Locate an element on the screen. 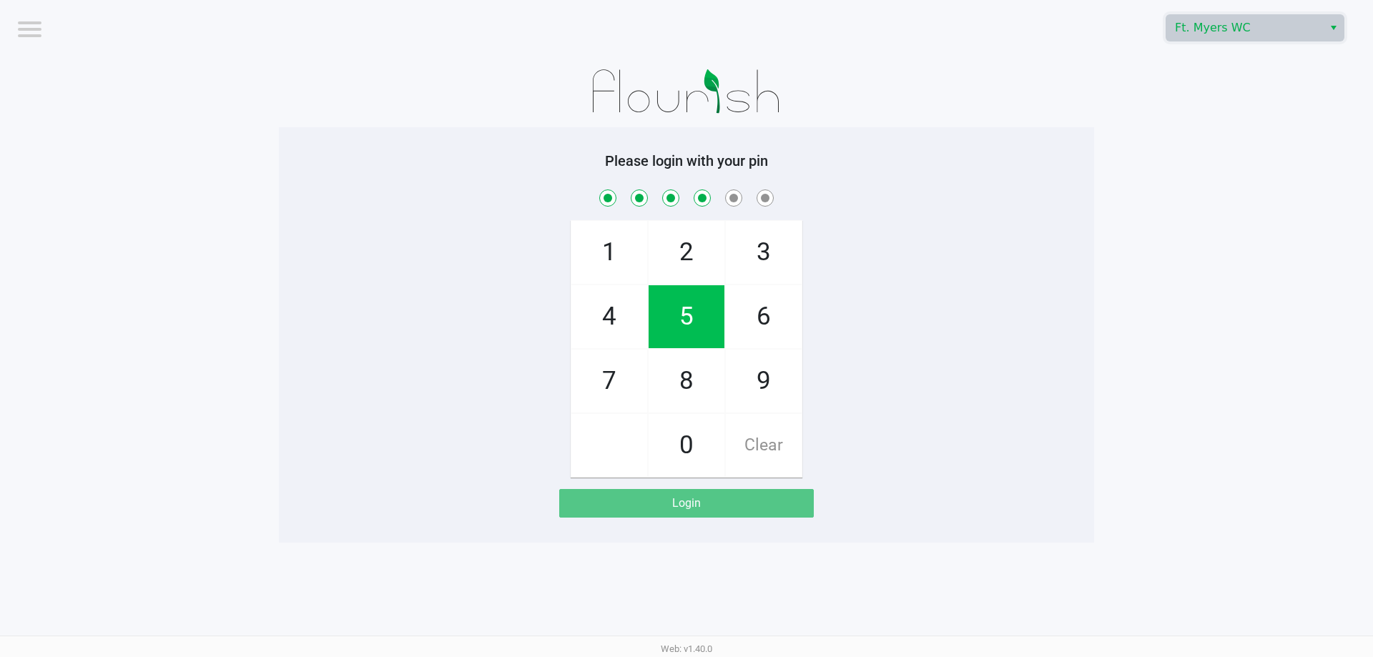  span: 0 is located at coordinates (686, 446).